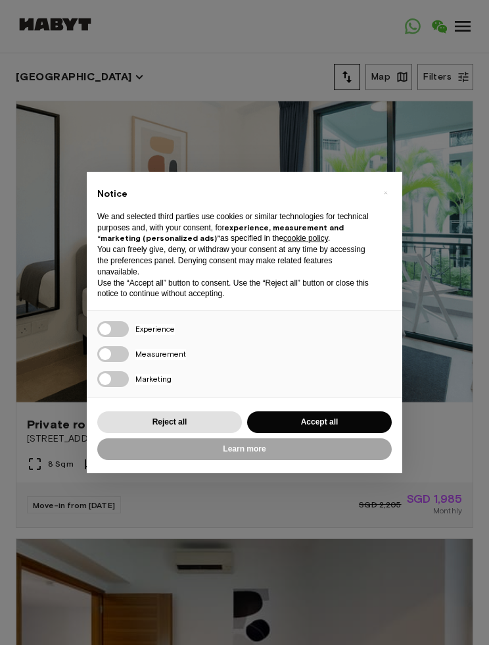 This screenshot has width=489, height=645. I want to click on button: Close this notice, so click(385, 193).